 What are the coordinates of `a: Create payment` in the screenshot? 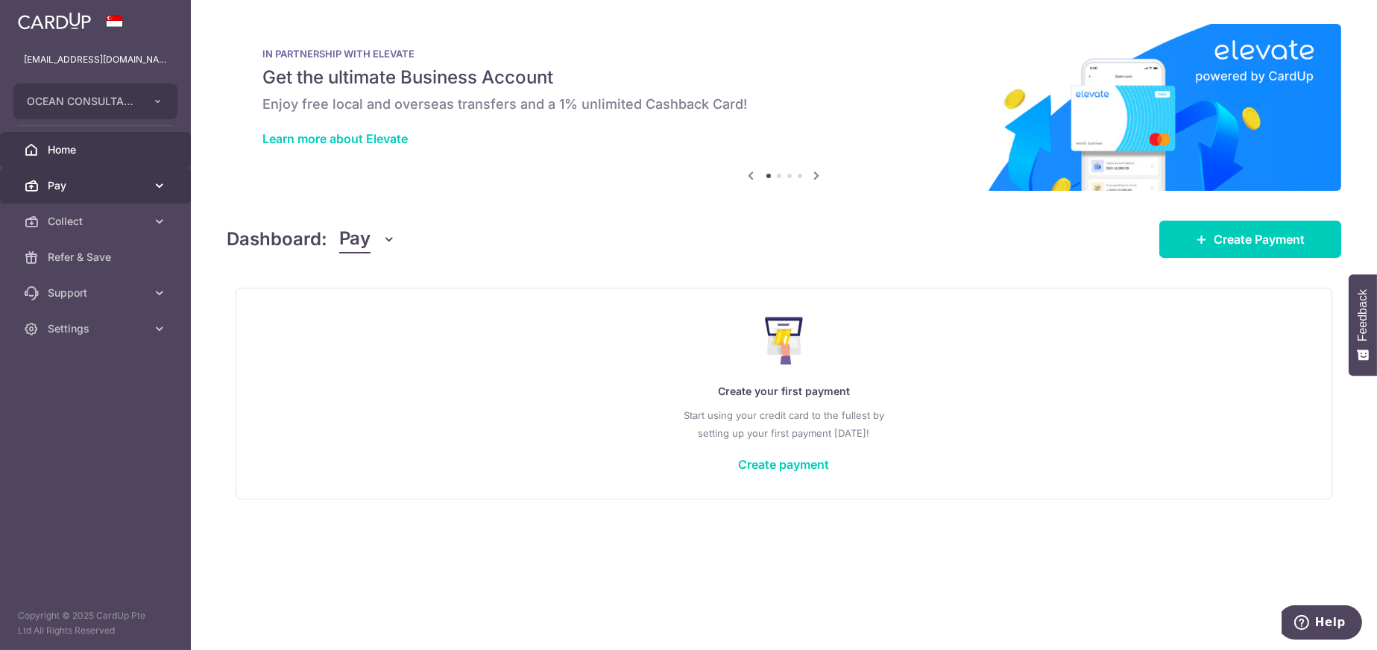 It's located at (784, 465).